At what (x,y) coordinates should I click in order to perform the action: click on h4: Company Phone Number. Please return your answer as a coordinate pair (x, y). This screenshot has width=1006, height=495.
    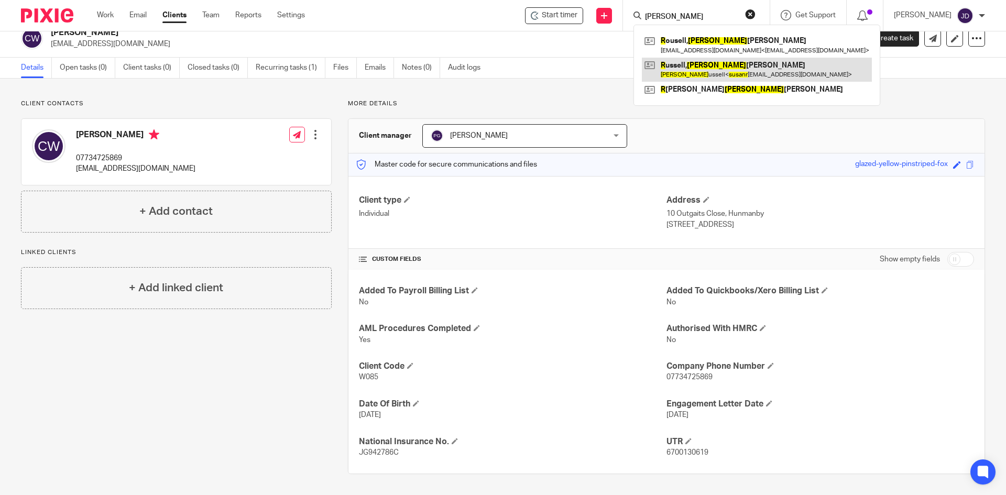
    Looking at the image, I should click on (820, 366).